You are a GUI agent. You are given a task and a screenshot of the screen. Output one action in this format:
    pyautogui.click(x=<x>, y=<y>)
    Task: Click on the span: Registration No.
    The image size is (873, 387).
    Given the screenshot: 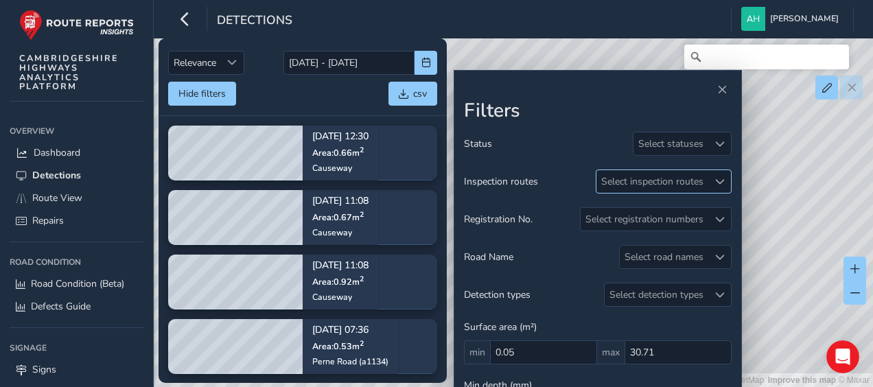 What is the action you would take?
    pyautogui.click(x=498, y=219)
    